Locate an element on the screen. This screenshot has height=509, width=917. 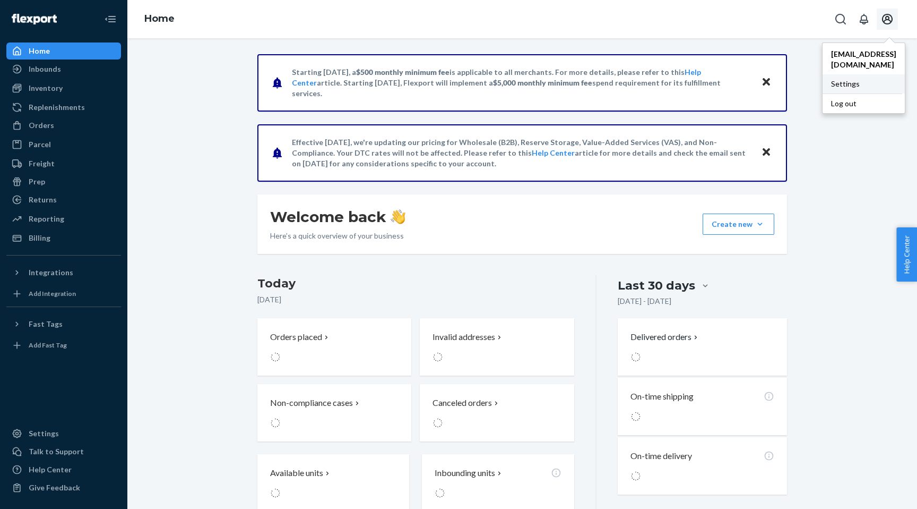
div: Help Center is located at coordinates (50, 469).